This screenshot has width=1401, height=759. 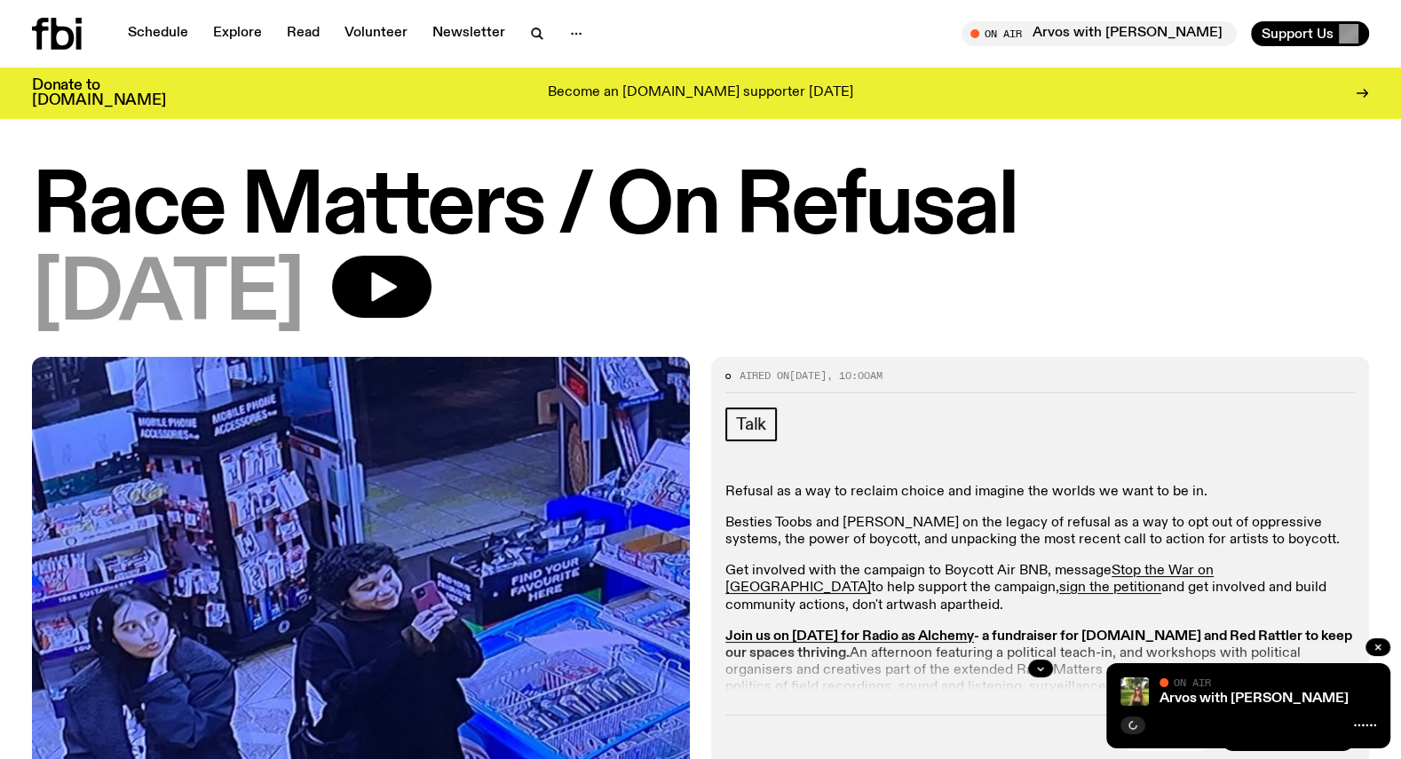 What do you see at coordinates (751, 425) in the screenshot?
I see `span: Talk` at bounding box center [751, 425].